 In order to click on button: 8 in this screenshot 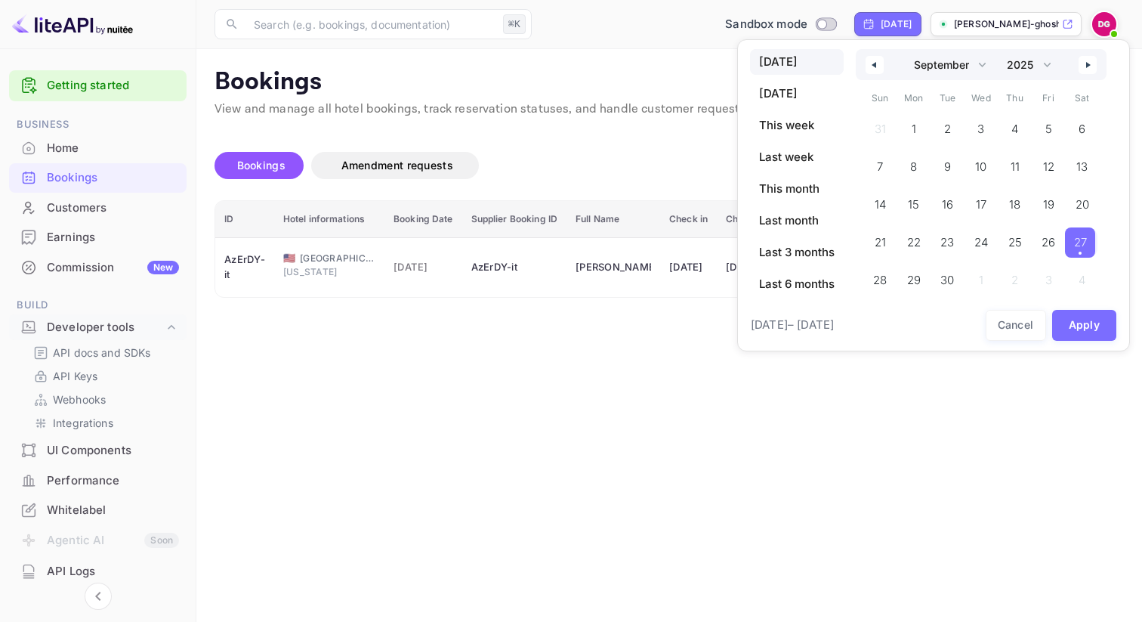, I will do `click(914, 163)`.